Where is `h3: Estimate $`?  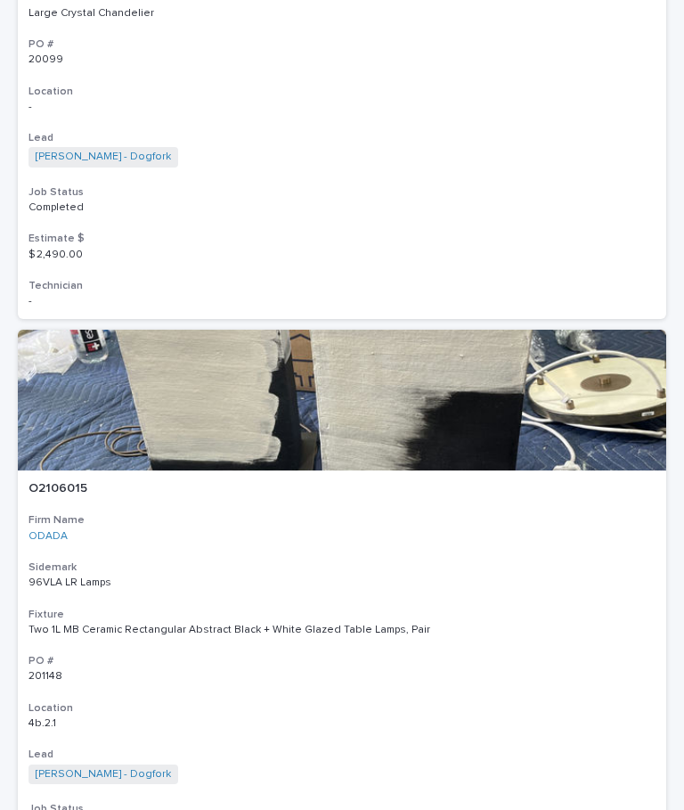 h3: Estimate $ is located at coordinates (342, 239).